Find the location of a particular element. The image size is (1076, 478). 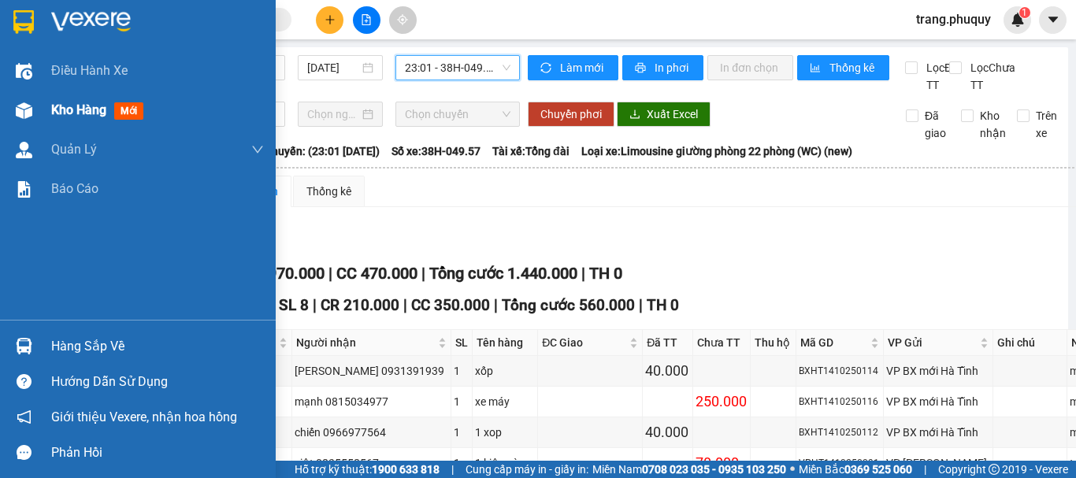

div: xe máy is located at coordinates (505, 402).